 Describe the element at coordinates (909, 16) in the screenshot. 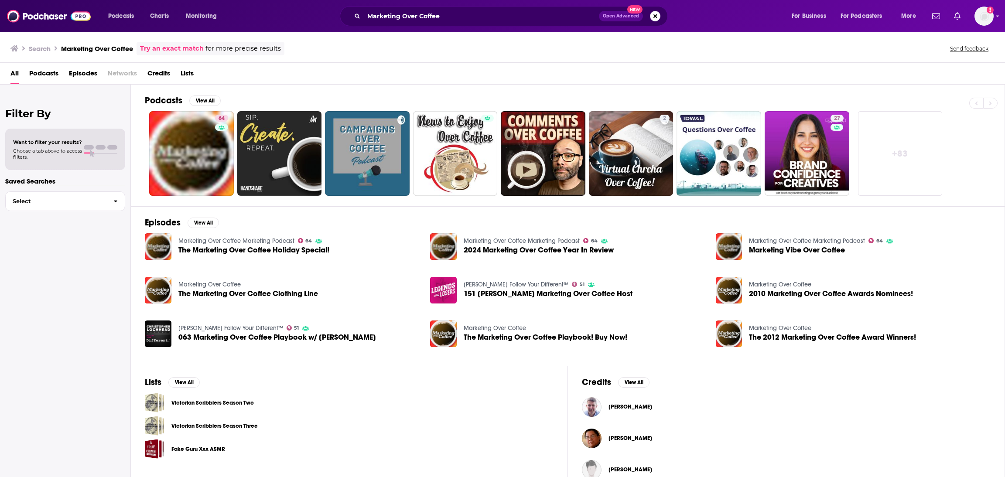

I see `span: More` at that location.